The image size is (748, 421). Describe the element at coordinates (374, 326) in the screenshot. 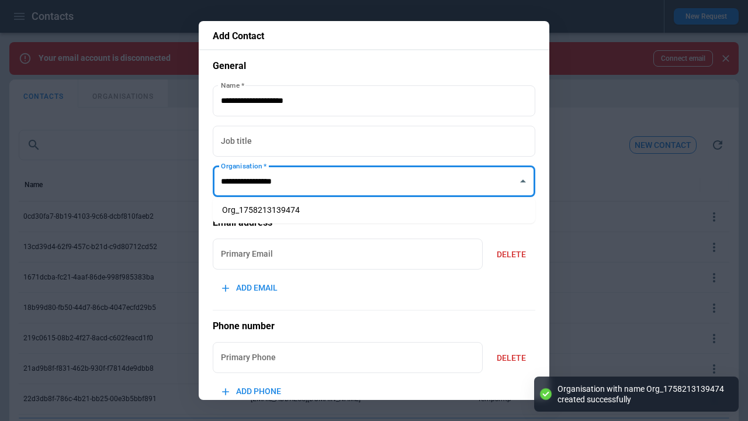

I see `h5: Phone number` at that location.